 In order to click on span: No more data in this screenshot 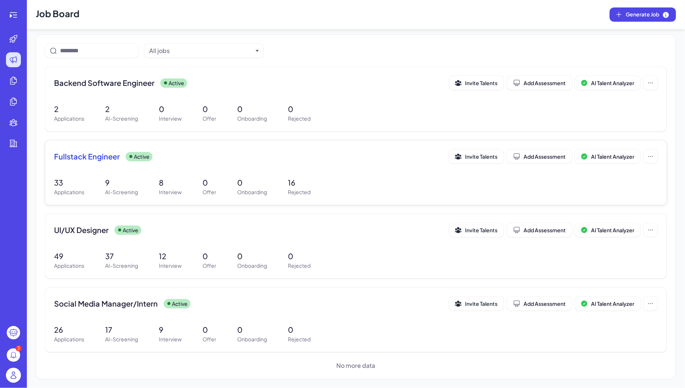, I will do `click(356, 365)`.